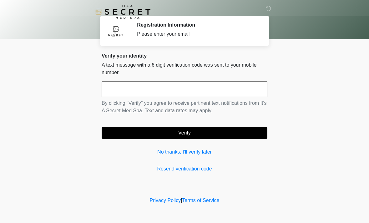 Image resolution: width=369 pixels, height=223 pixels. I want to click on a: No thanks, I'll verify later, so click(184, 152).